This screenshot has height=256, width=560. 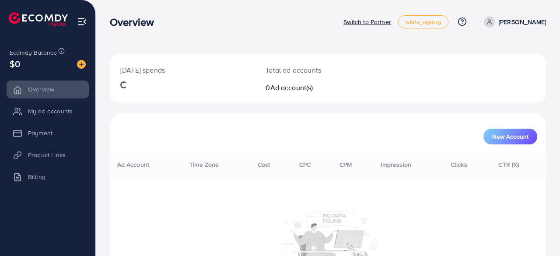 What do you see at coordinates (310, 88) in the screenshot?
I see `h2: 0` at bounding box center [310, 88].